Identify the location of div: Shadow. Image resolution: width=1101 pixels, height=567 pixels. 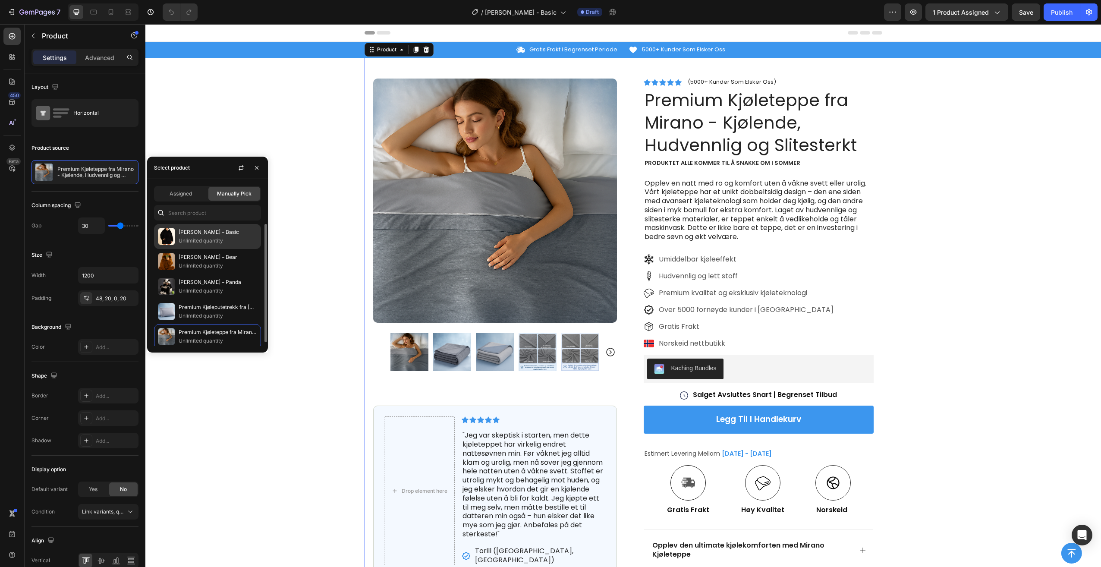
(41, 440).